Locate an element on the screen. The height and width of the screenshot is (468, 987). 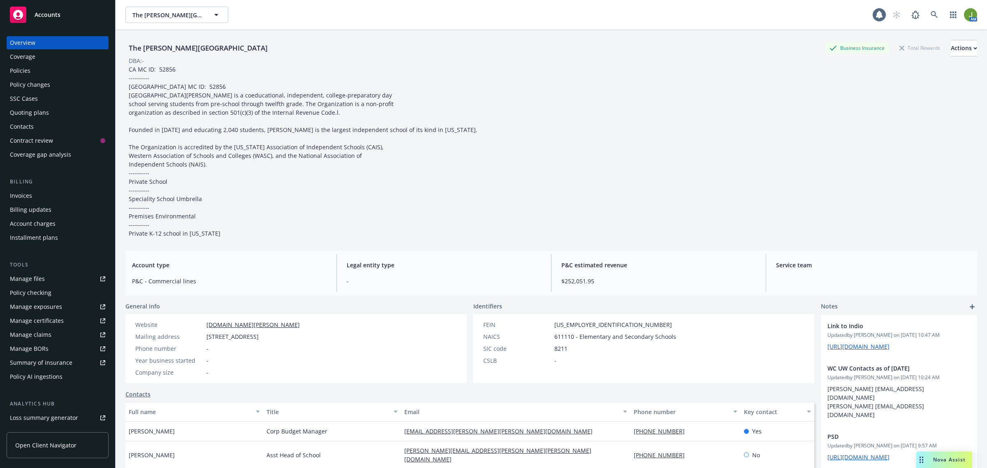
div: Drag to move is located at coordinates (922, 460).